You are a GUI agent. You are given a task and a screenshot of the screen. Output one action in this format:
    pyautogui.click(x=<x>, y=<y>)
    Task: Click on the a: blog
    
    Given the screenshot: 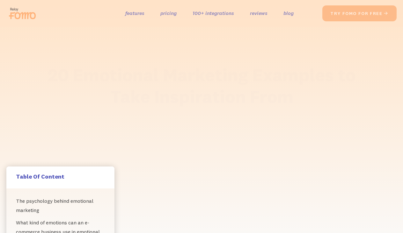 What is the action you would take?
    pyautogui.click(x=289, y=13)
    